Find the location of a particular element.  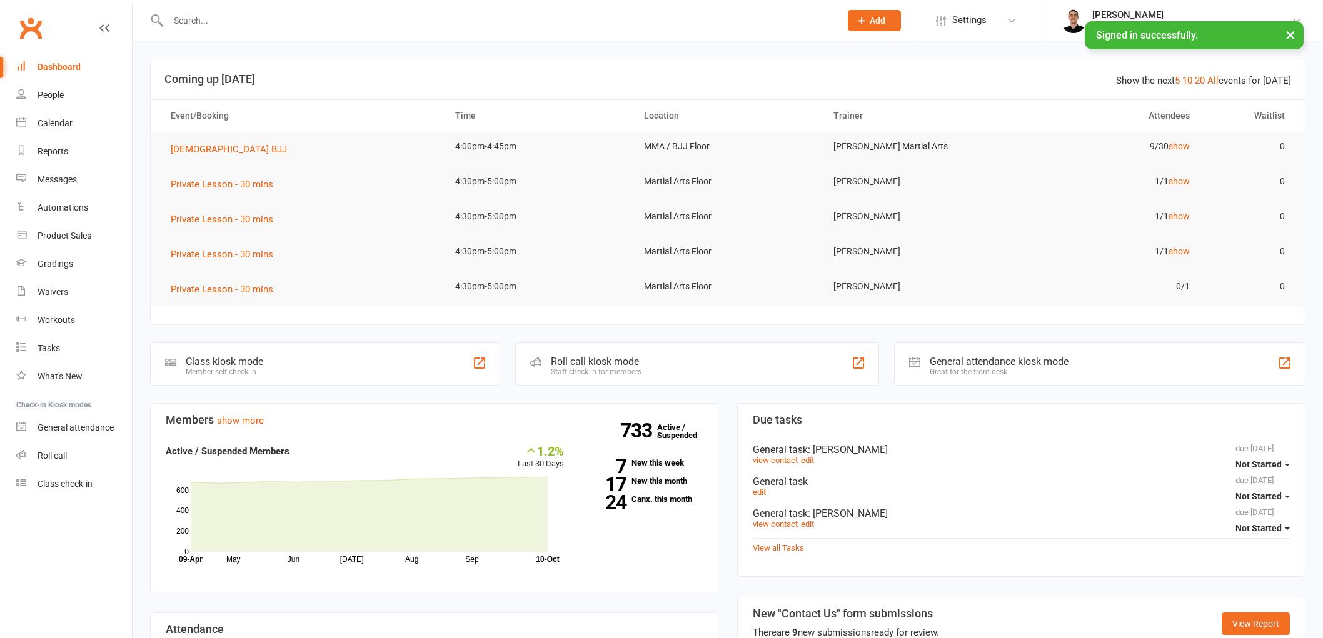

div: General attendance kiosk mode is located at coordinates (999, 361).